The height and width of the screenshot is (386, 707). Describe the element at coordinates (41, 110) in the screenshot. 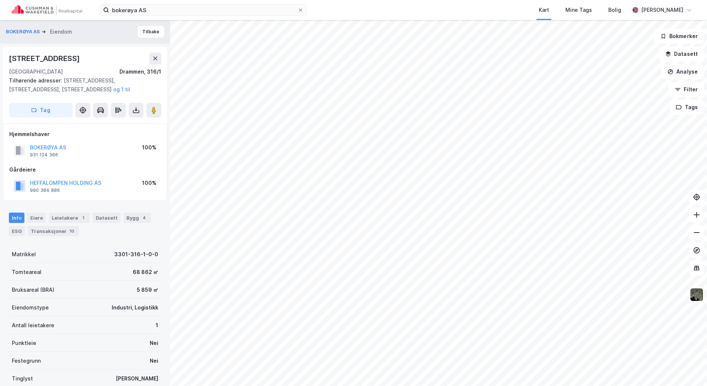

I see `button: Tag` at that location.